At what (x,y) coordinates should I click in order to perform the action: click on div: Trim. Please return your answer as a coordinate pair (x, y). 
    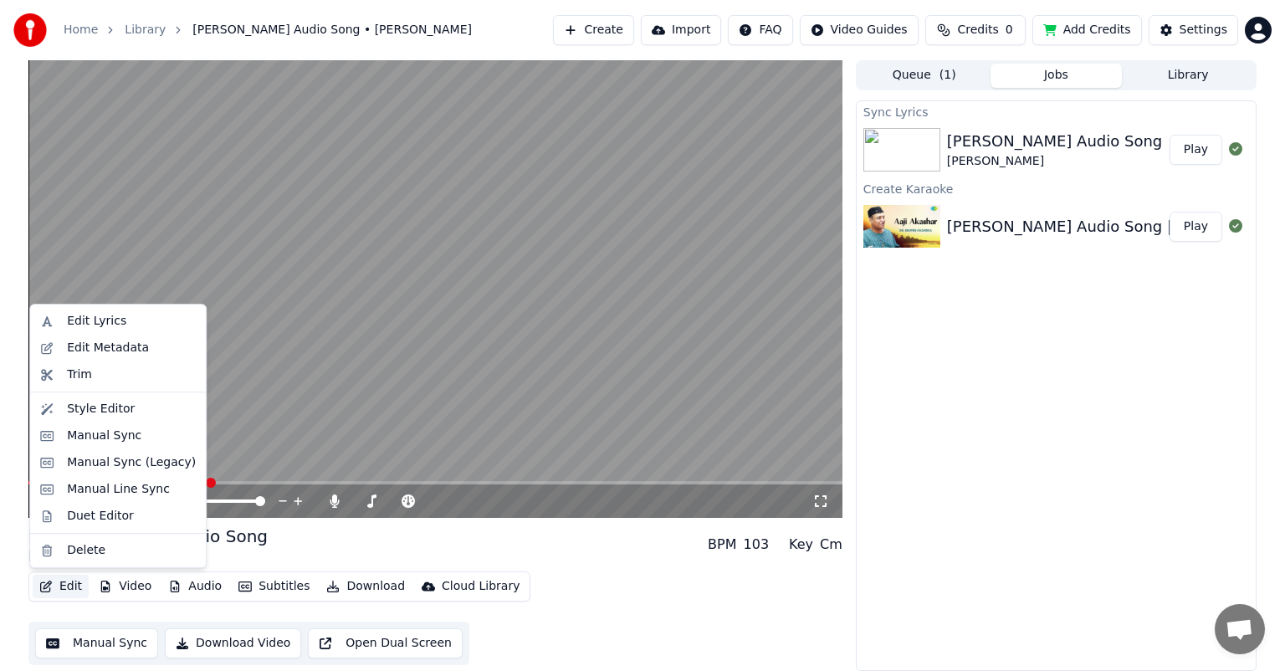
    Looking at the image, I should click on (79, 375).